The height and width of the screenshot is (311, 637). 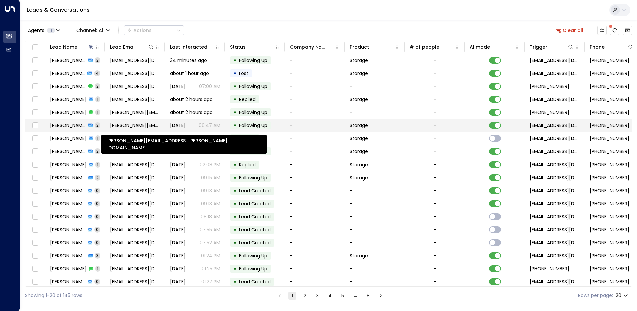 What do you see at coordinates (192, 47) in the screenshot?
I see `div: Last Interacted` at bounding box center [192, 47].